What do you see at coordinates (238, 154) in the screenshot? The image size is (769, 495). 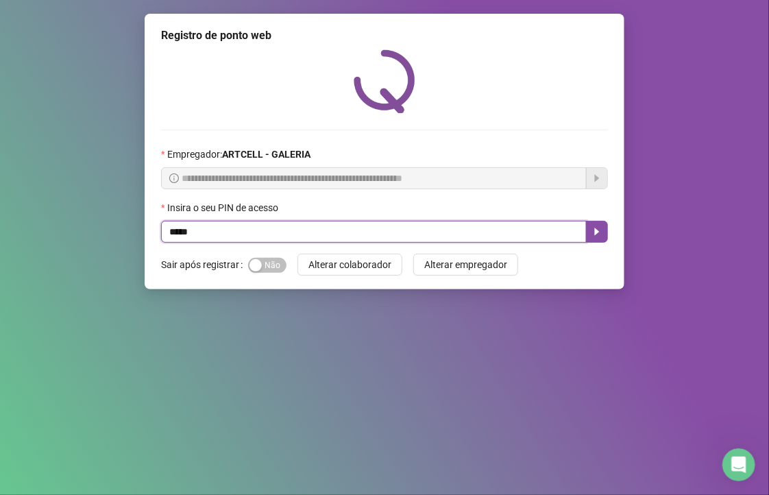 I see `span: Empregador :` at bounding box center [238, 154].